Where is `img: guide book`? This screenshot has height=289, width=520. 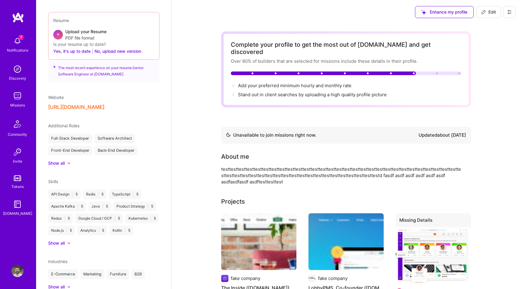
img: guide book is located at coordinates (17, 204).